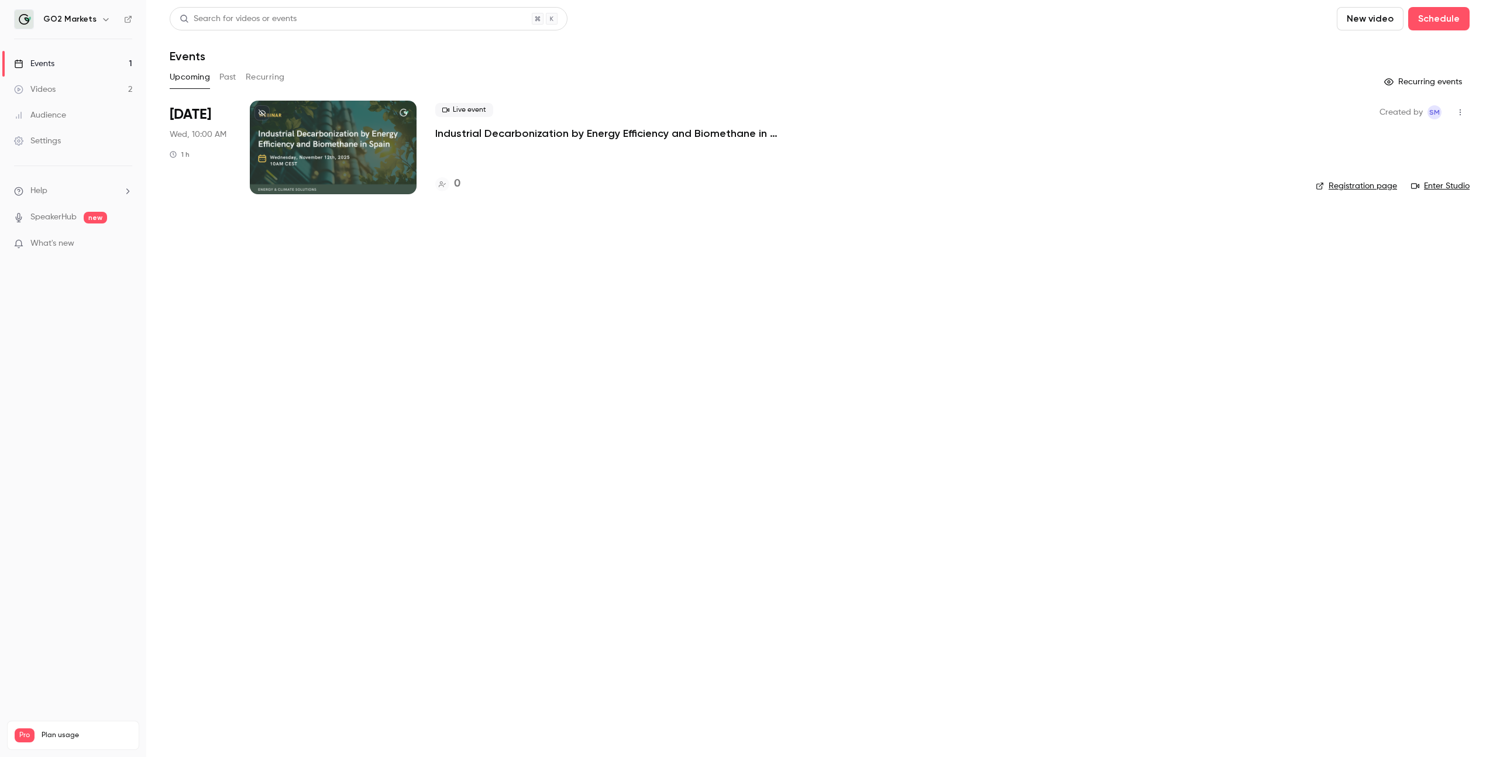 The height and width of the screenshot is (757, 1493). Describe the element at coordinates (464, 110) in the screenshot. I see `span: Live event` at that location.